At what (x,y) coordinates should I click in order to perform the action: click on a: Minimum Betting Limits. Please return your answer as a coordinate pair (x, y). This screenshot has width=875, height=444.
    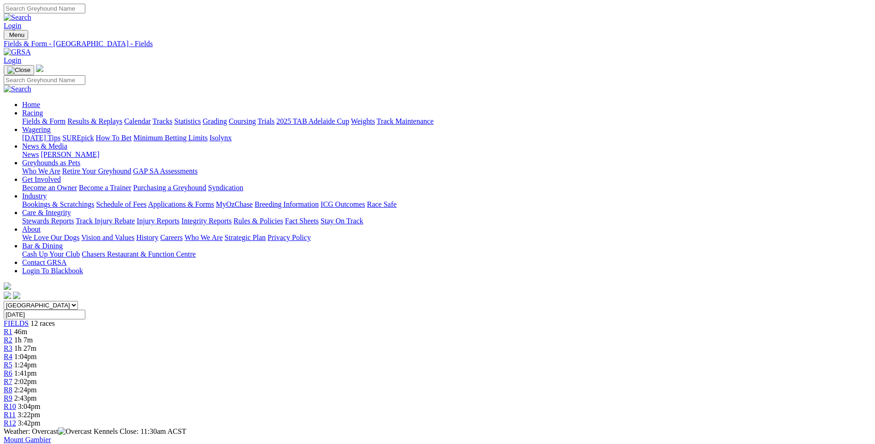
    Looking at the image, I should click on (170, 137).